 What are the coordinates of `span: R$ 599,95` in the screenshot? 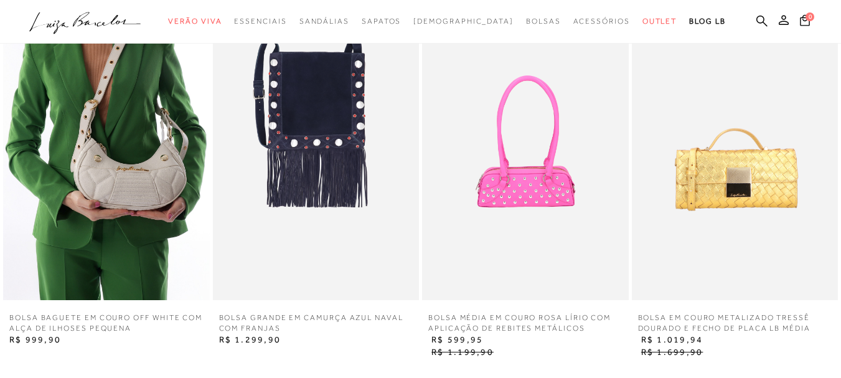 It's located at (457, 339).